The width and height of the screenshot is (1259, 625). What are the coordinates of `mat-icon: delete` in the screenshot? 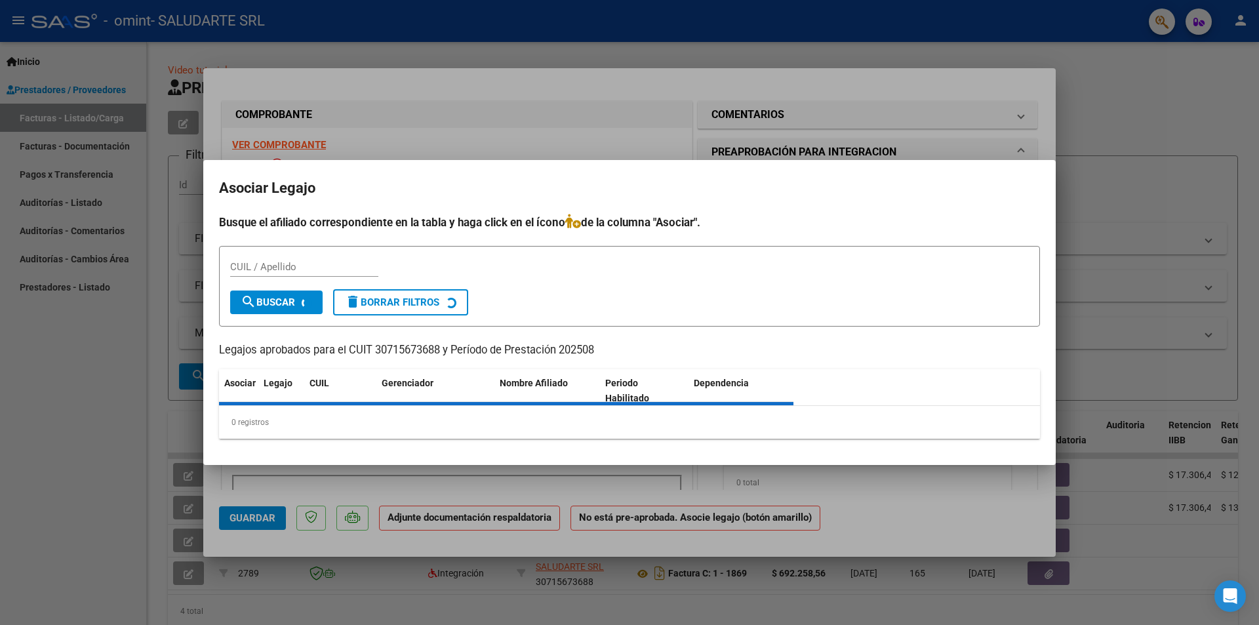 It's located at (353, 302).